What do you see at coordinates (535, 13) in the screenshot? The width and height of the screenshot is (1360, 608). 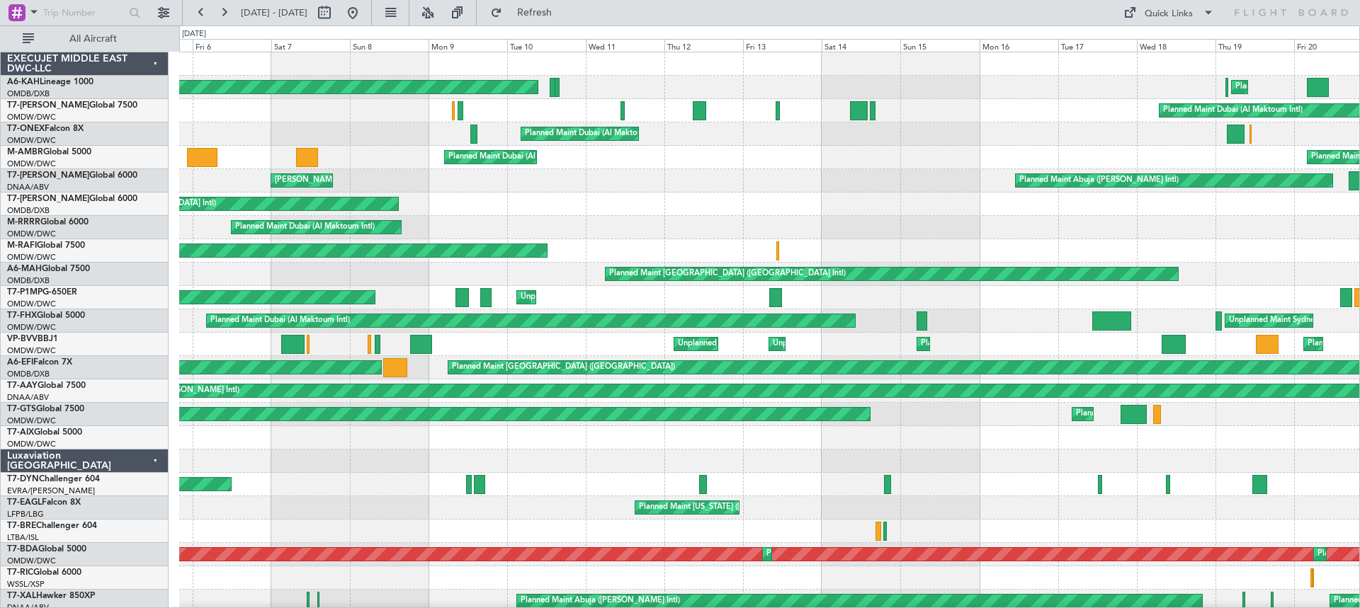 I see `span: Refresh` at bounding box center [535, 13].